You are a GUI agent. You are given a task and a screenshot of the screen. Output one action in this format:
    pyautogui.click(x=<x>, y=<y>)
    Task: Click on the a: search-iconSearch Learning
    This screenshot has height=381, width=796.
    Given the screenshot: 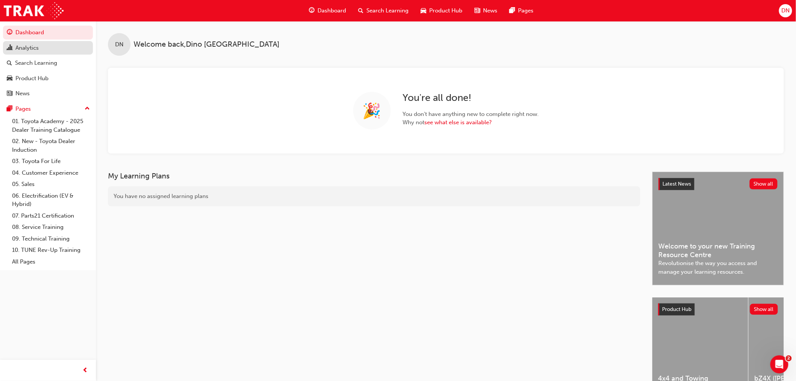 What is the action you would take?
    pyautogui.click(x=384, y=11)
    